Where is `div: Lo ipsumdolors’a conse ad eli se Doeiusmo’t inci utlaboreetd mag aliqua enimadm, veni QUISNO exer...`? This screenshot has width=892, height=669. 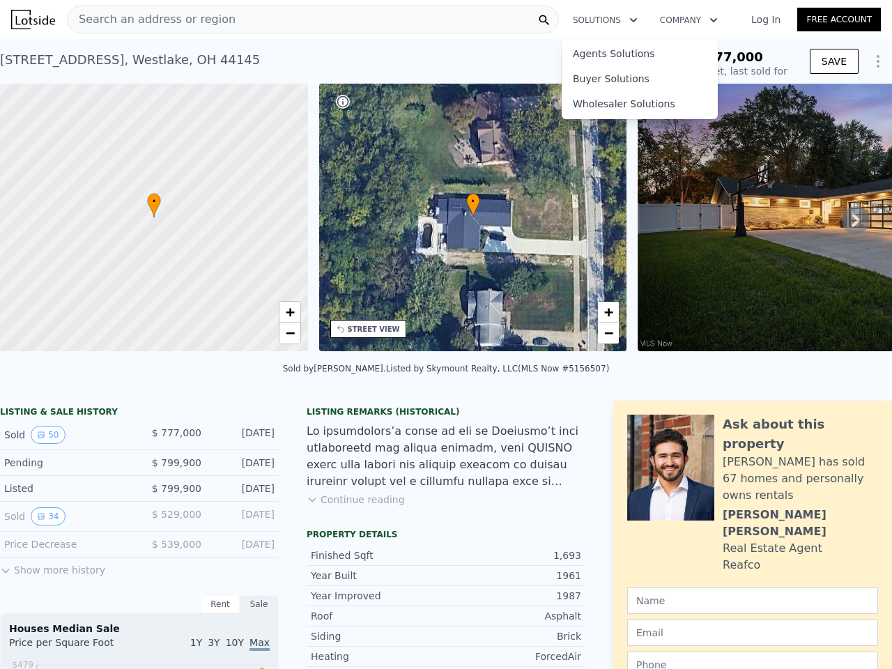
div: Lo ipsumdolors’a conse ad eli se Doeiusmo’t inci utlaboreetd mag aliqua enimadm, veni QUISNO exer... is located at coordinates (446, 457).